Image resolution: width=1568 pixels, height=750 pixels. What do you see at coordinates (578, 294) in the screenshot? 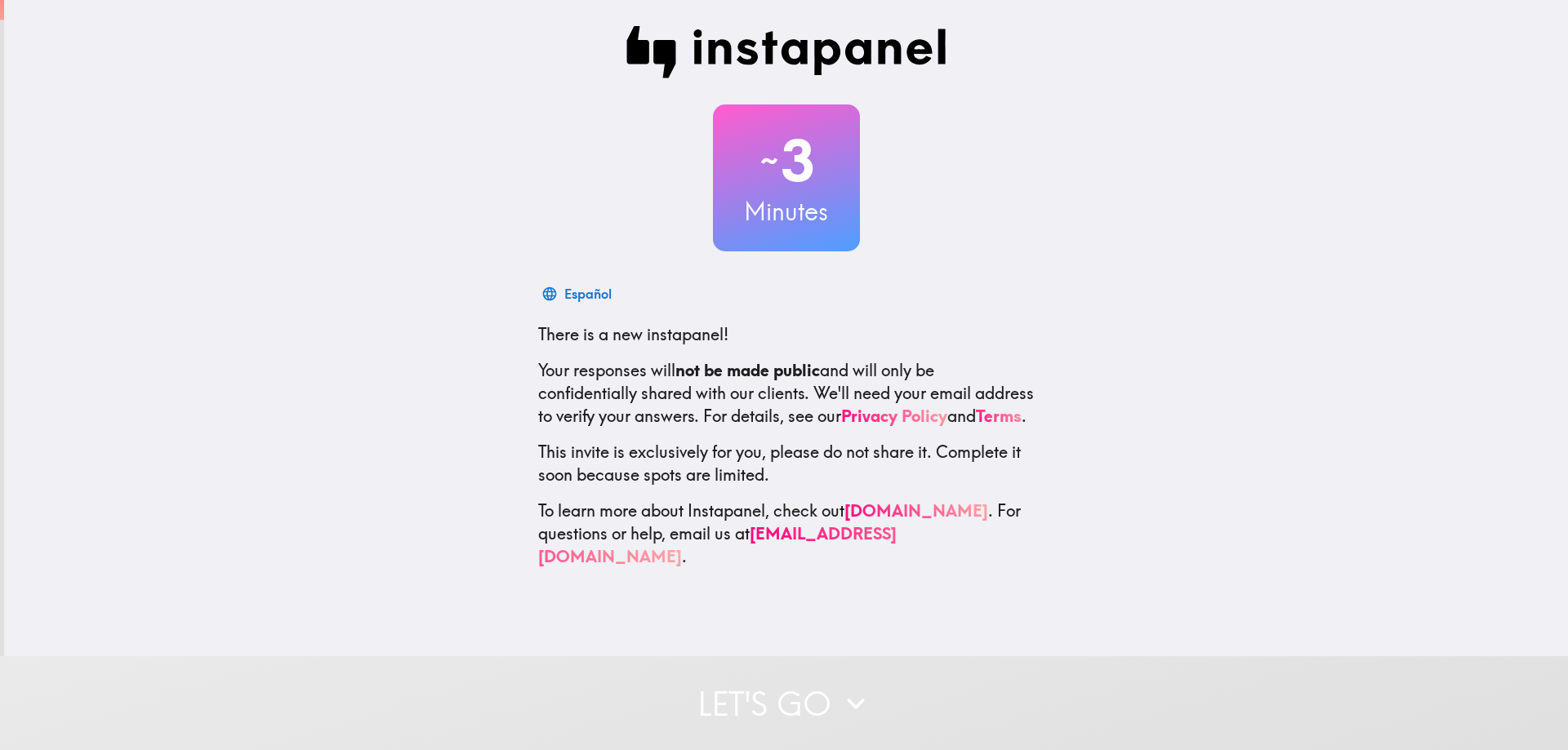
I see `button: Español` at bounding box center [578, 294].